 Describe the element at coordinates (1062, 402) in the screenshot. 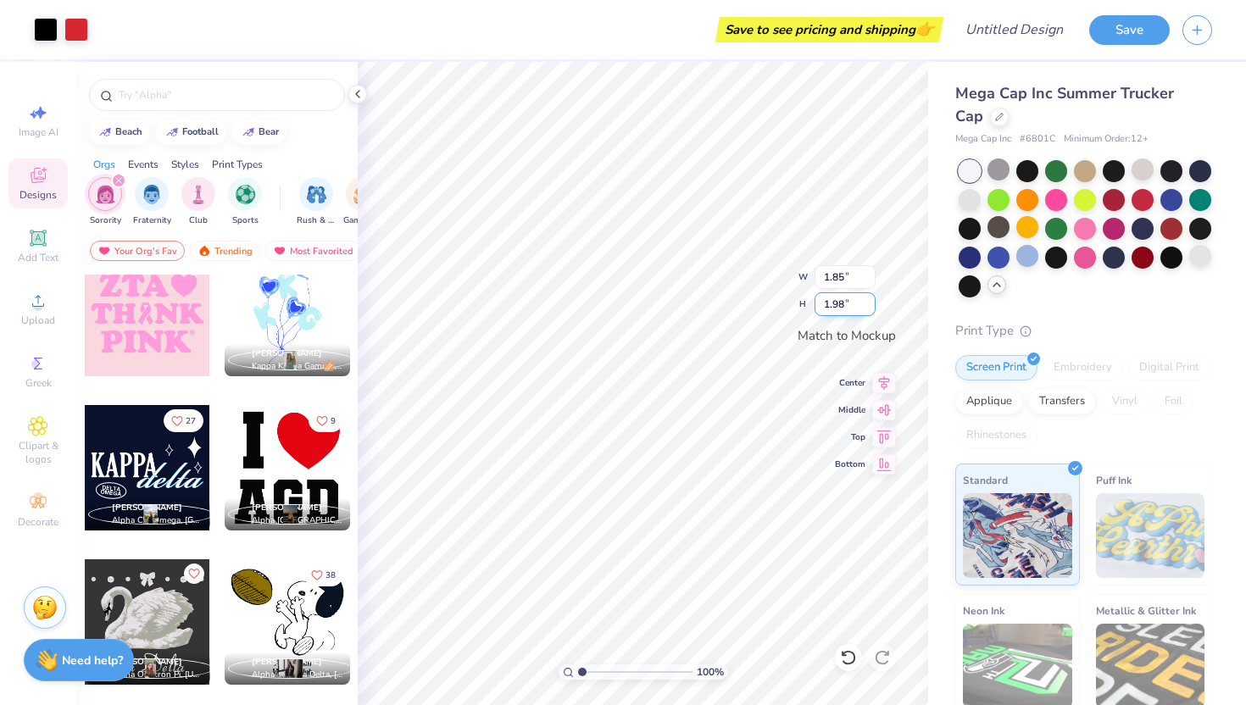

I see `div: Transfers` at that location.